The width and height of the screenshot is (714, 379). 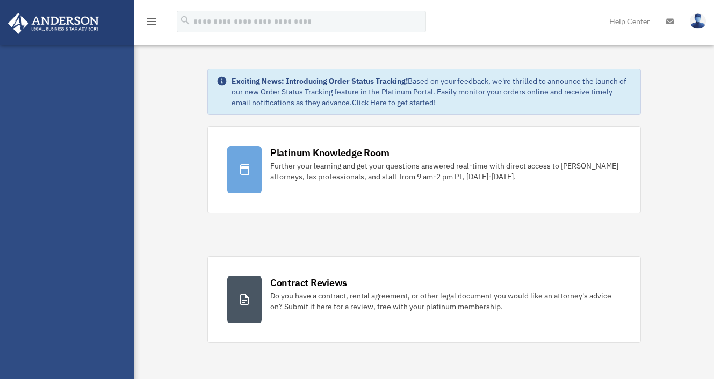 What do you see at coordinates (151, 21) in the screenshot?
I see `i: menu` at bounding box center [151, 21].